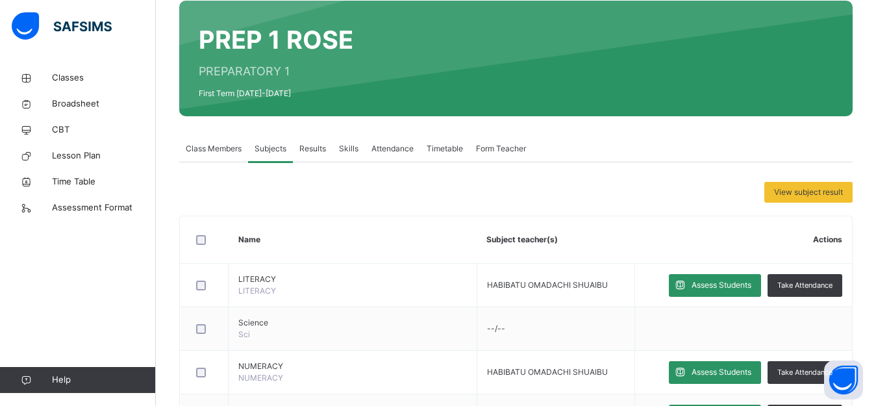 The width and height of the screenshot is (876, 406). I want to click on span: Help, so click(103, 380).